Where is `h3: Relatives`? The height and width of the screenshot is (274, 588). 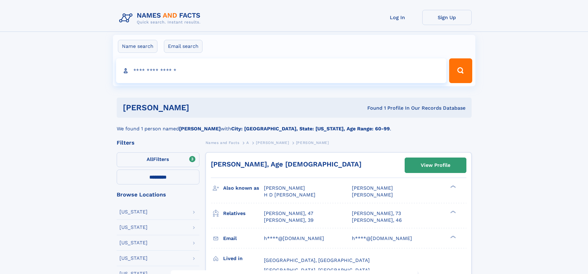
h3: Relatives is located at coordinates (243, 213).